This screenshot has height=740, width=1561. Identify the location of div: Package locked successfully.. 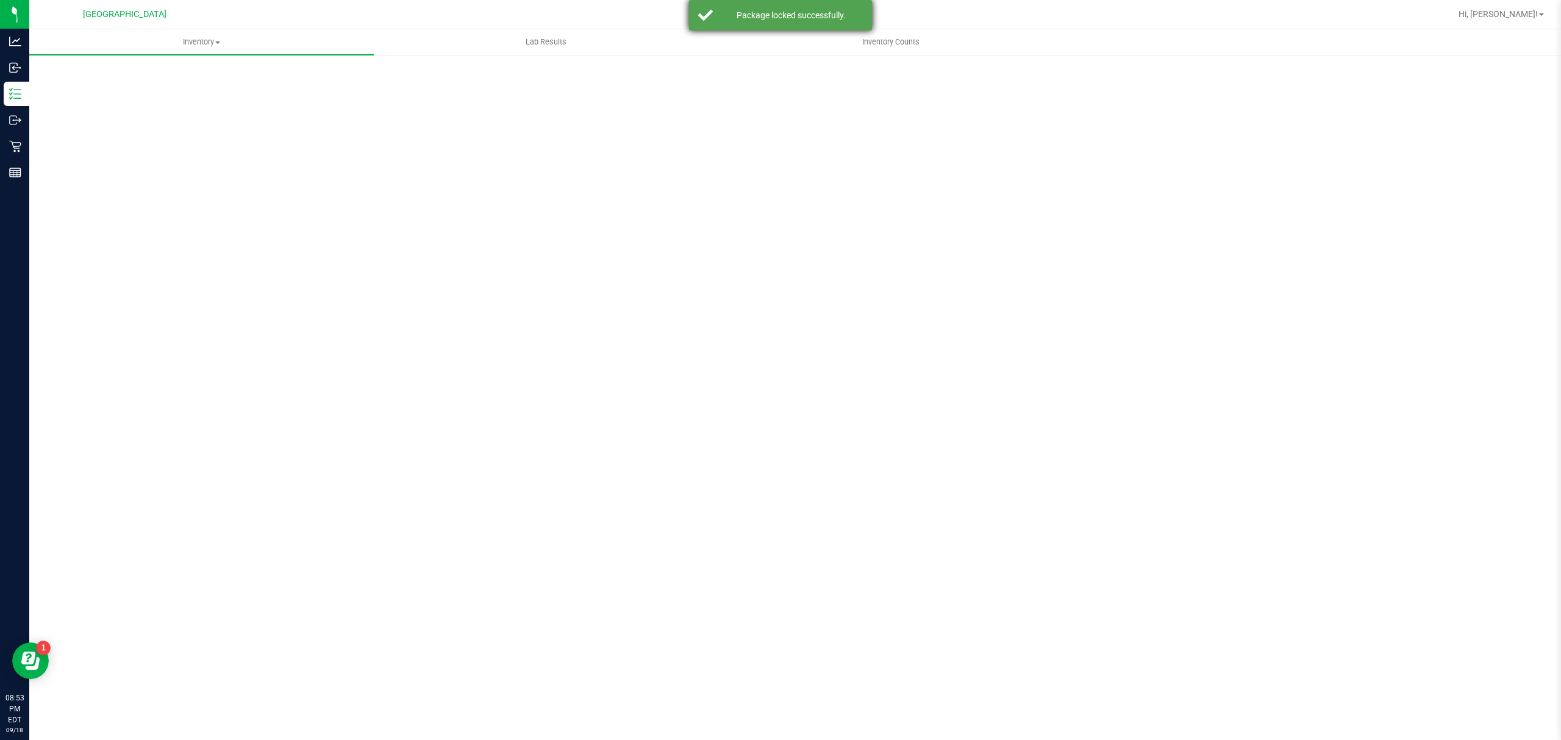
(791, 15).